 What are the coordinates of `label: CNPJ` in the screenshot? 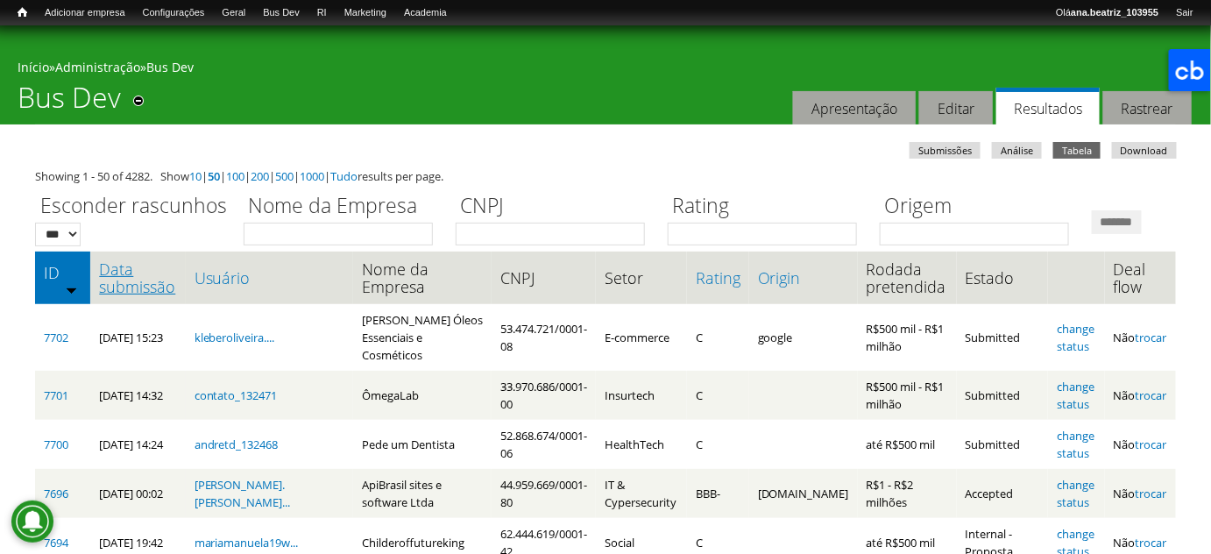 It's located at (556, 207).